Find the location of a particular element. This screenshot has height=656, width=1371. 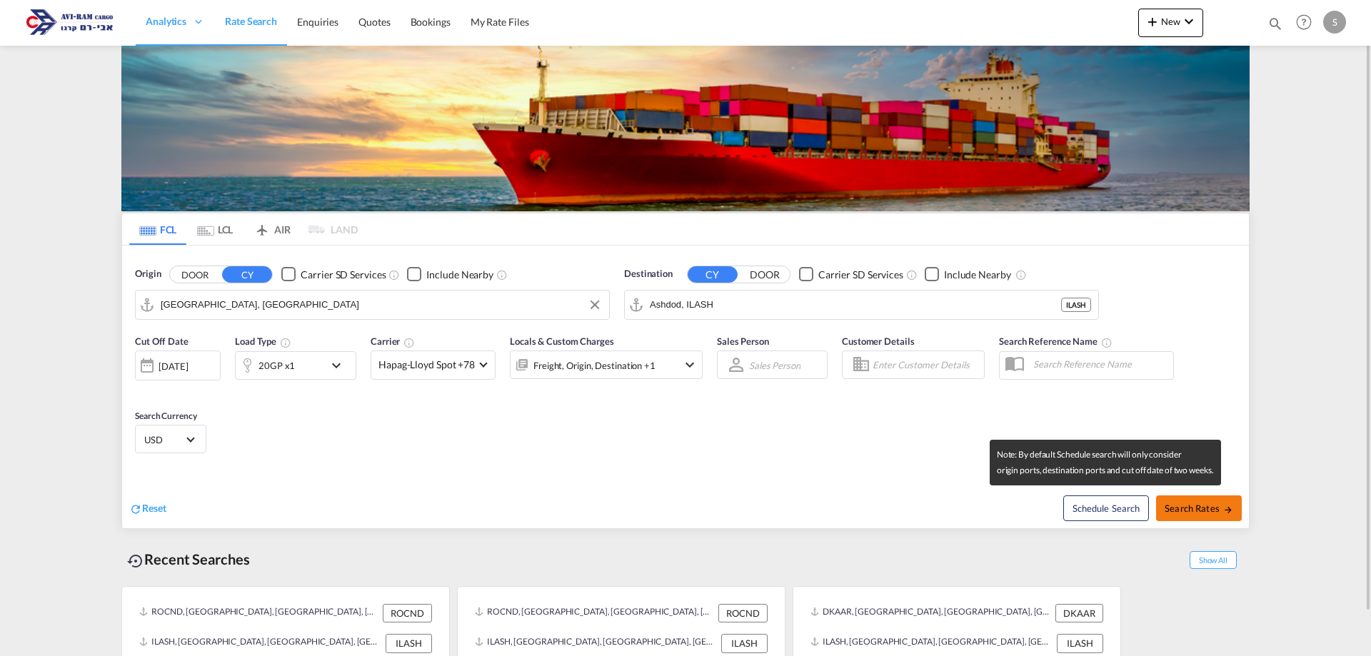

span: New is located at coordinates (1171, 21).